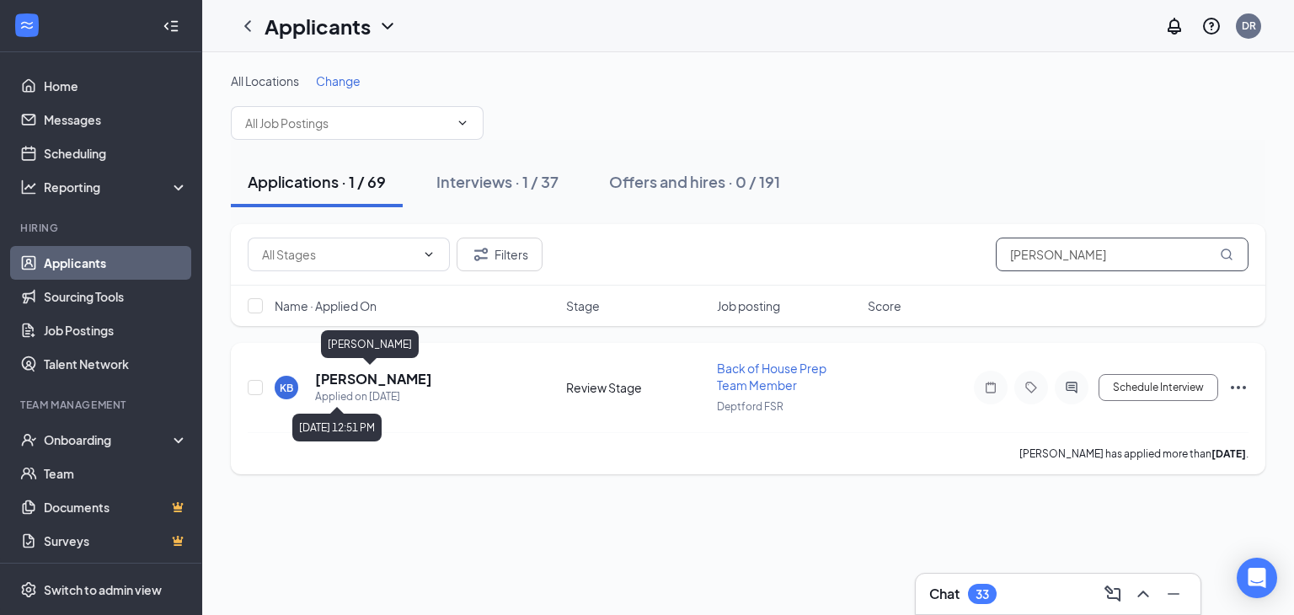 Image resolution: width=1294 pixels, height=615 pixels. What do you see at coordinates (171, 26) in the screenshot?
I see `svg: Collapse` at bounding box center [171, 26].